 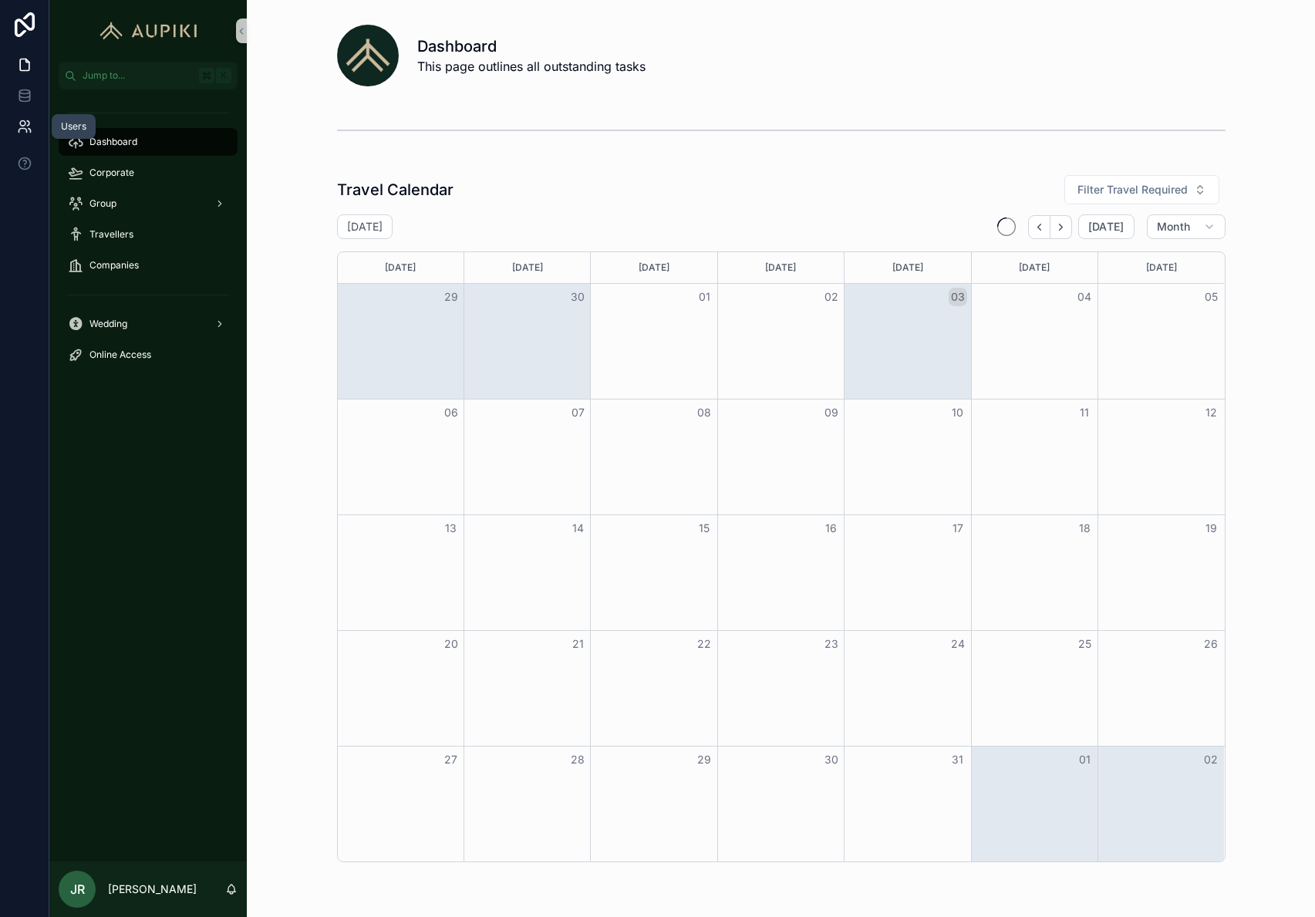 What do you see at coordinates (781, 557) in the screenshot?
I see `div: Month View` at bounding box center [781, 557].